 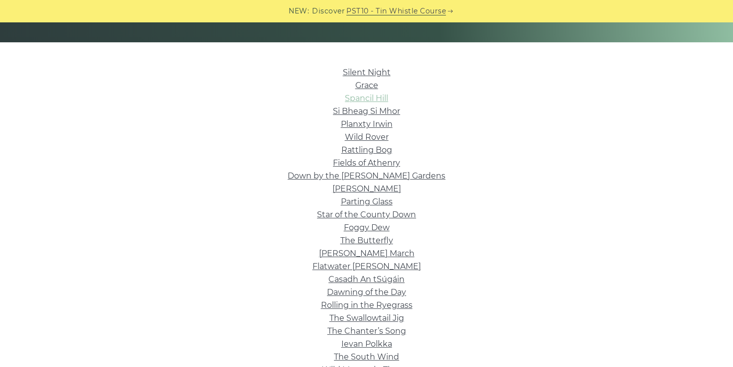 I want to click on a: The Swallowtail Jig, so click(x=367, y=318).